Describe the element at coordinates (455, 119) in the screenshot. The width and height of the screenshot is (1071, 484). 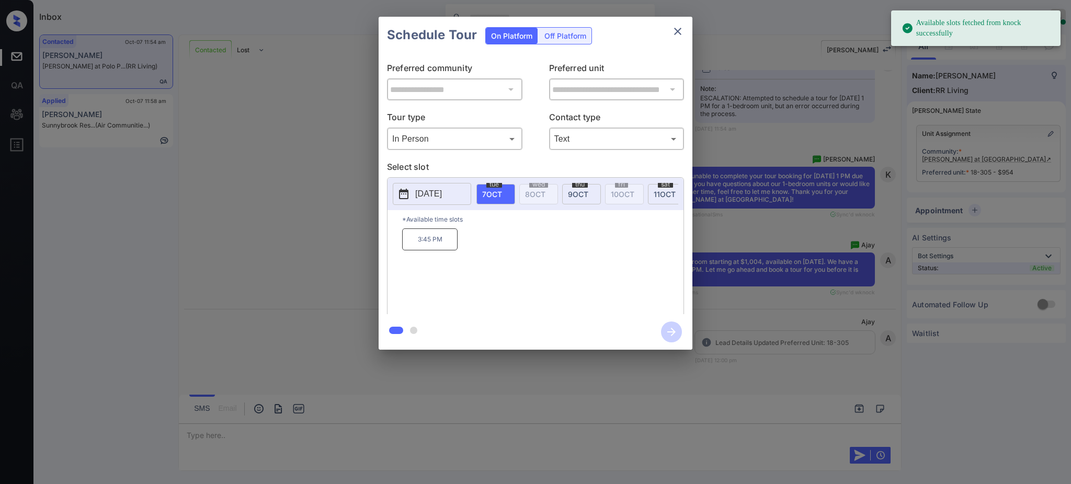
I see `p: Tour type` at that location.